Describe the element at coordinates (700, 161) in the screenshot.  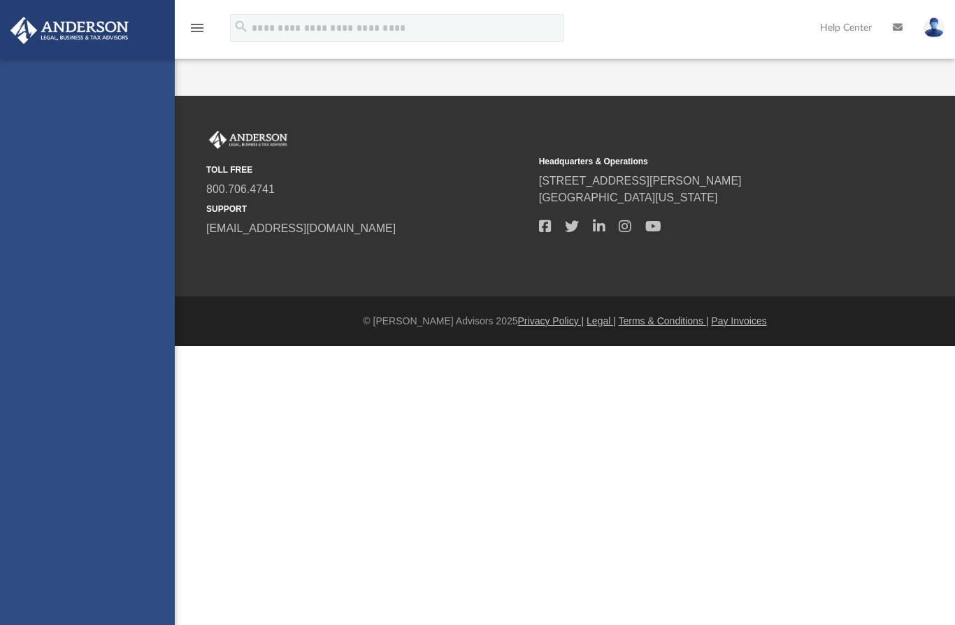
I see `small: Headquarters & Operations` at that location.